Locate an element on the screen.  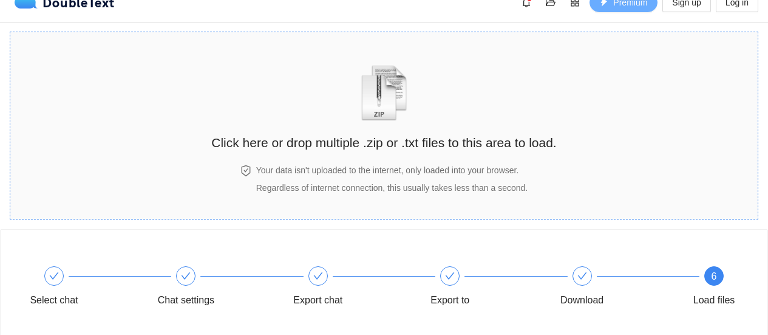
span: 6 is located at coordinates (714, 276).